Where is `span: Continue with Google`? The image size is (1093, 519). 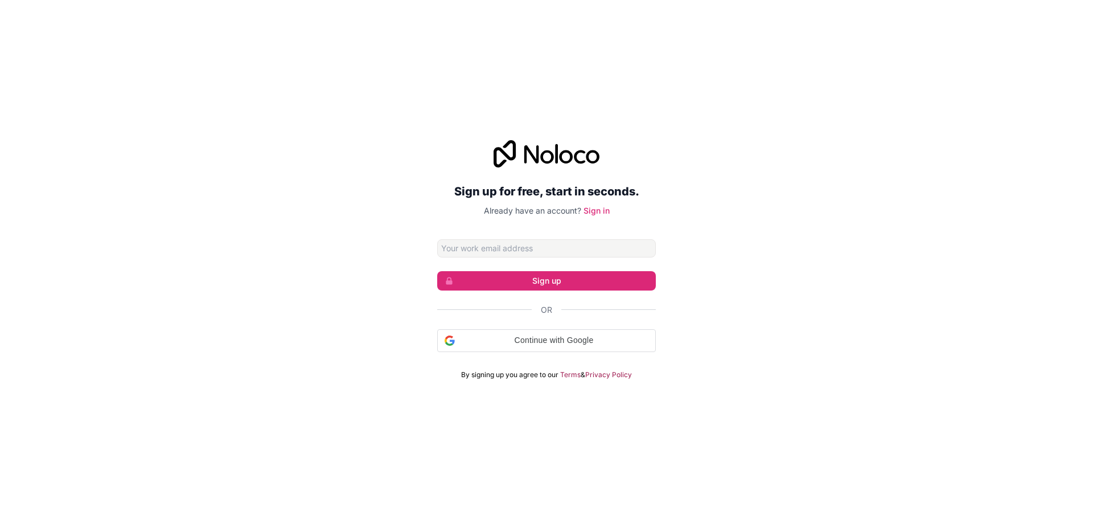 span: Continue with Google is located at coordinates (554, 340).